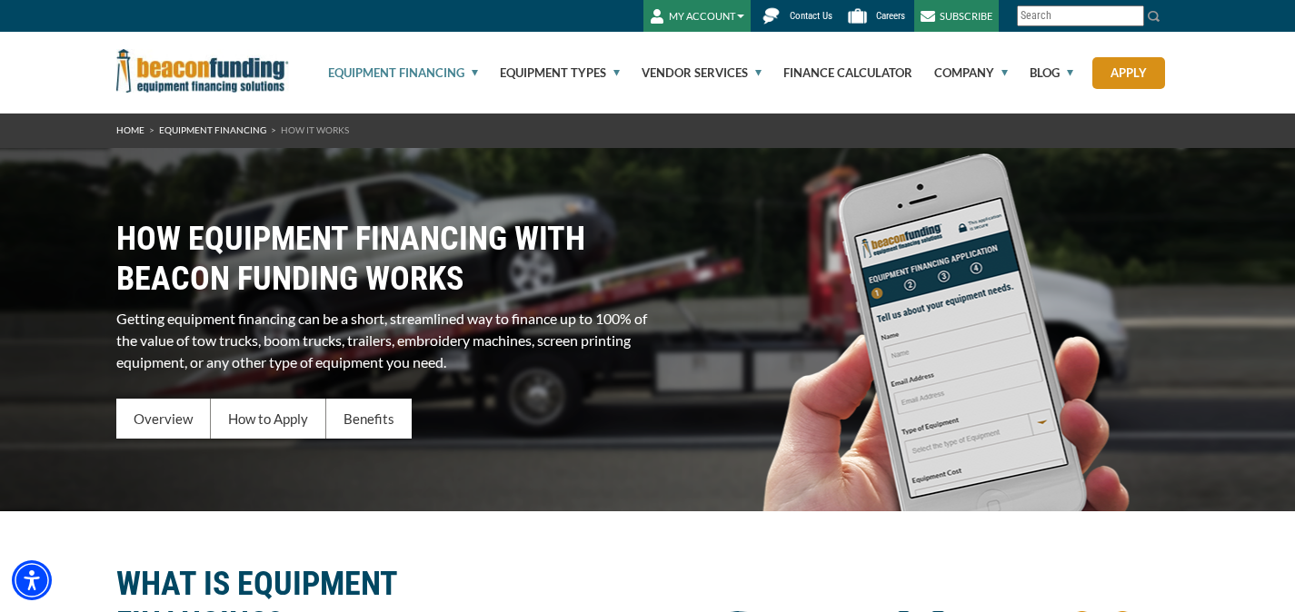  Describe the element at coordinates (314, 130) in the screenshot. I see `span: How It Works` at that location.